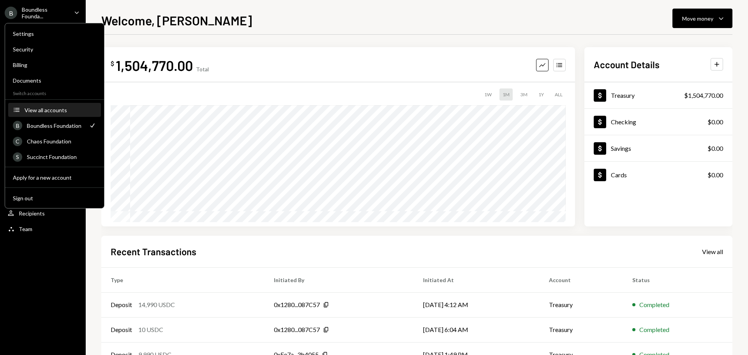  I want to click on th: Status, so click(678, 280).